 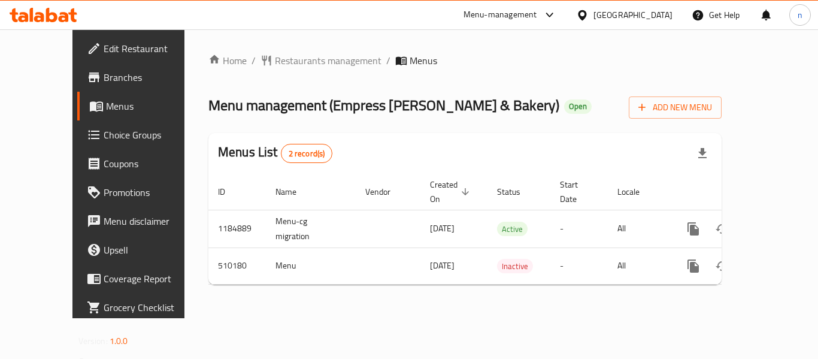 I want to click on span: Status, so click(x=516, y=192).